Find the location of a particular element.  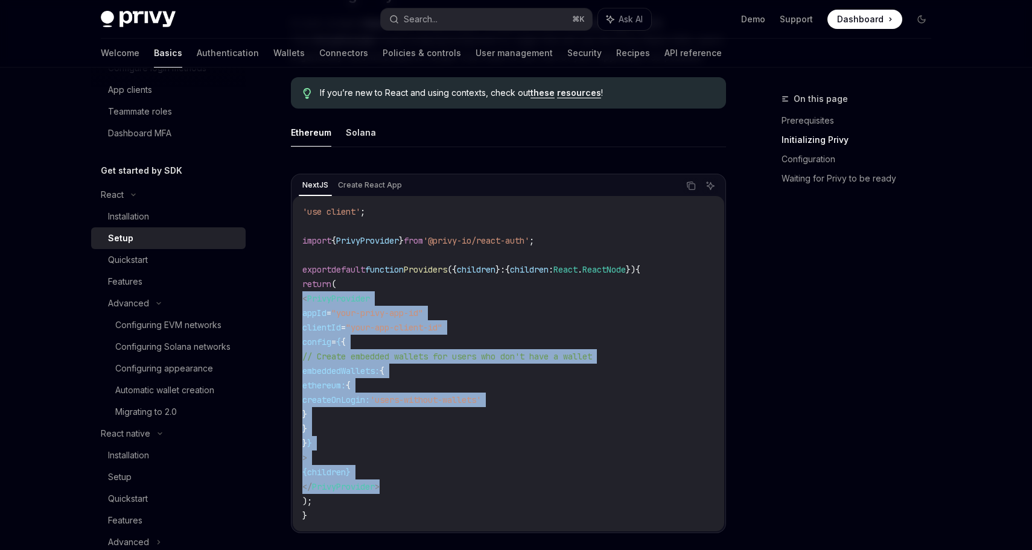

h5: Get started by SDK is located at coordinates (141, 171).